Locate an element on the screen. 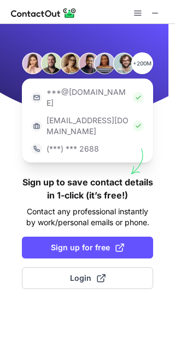  button: Login is located at coordinates (87, 278).